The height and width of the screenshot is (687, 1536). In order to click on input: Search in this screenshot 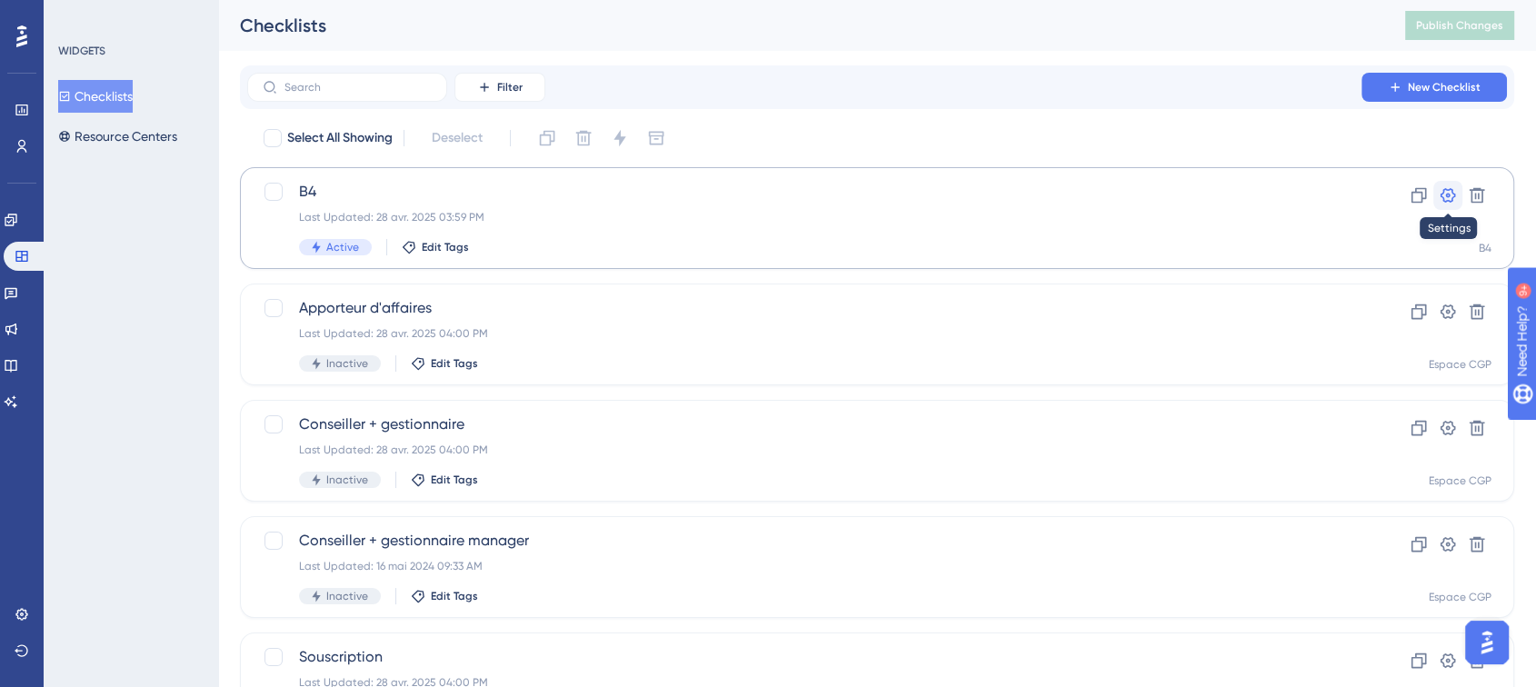, I will do `click(358, 87)`.